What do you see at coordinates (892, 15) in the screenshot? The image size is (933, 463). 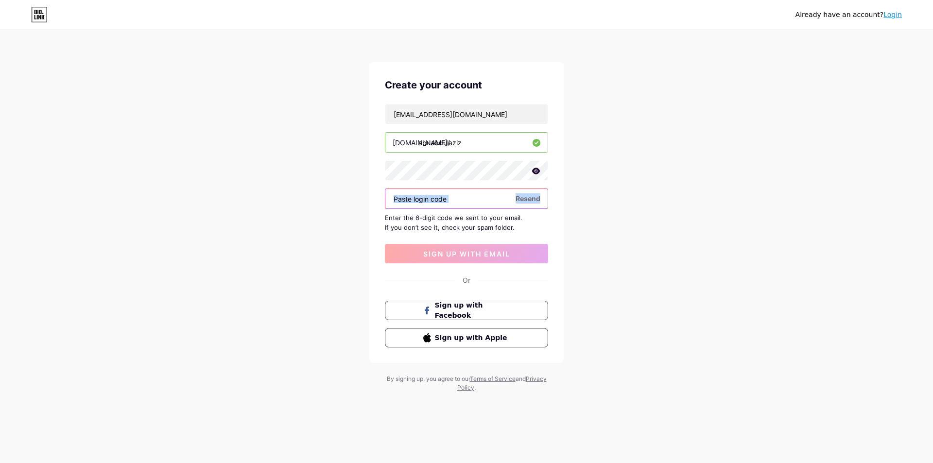 I see `a: Login` at bounding box center [892, 15].